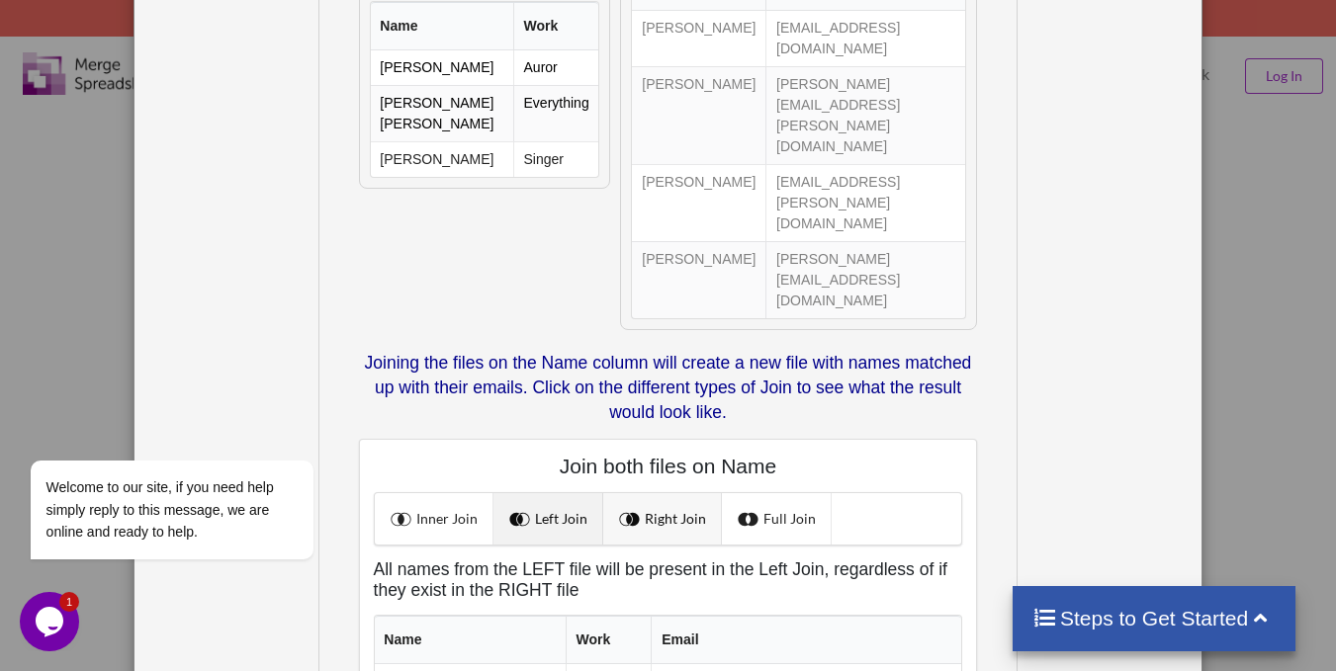  I want to click on td: Auror, so click(556, 67).